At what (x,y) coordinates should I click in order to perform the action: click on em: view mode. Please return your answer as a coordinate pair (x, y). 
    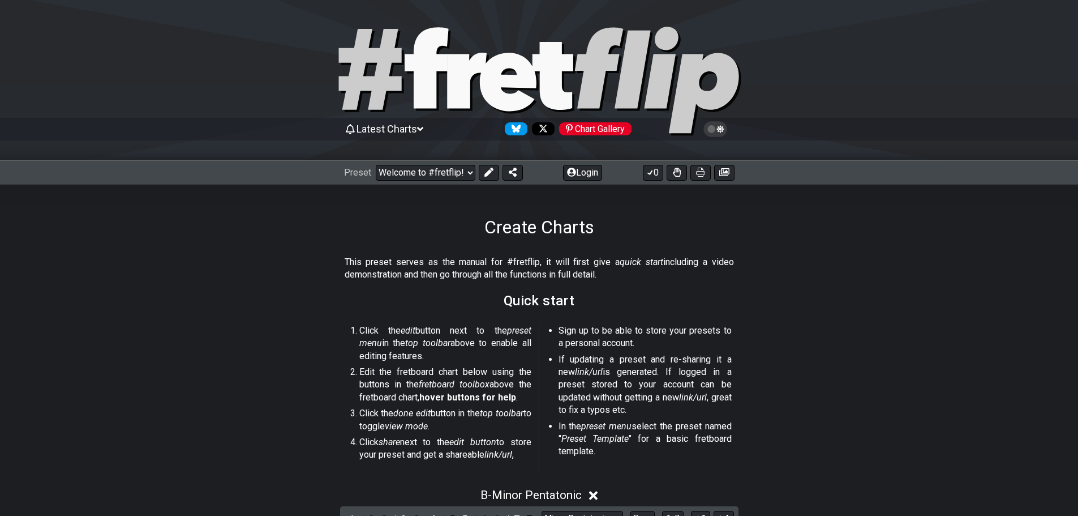
    Looking at the image, I should click on (406, 426).